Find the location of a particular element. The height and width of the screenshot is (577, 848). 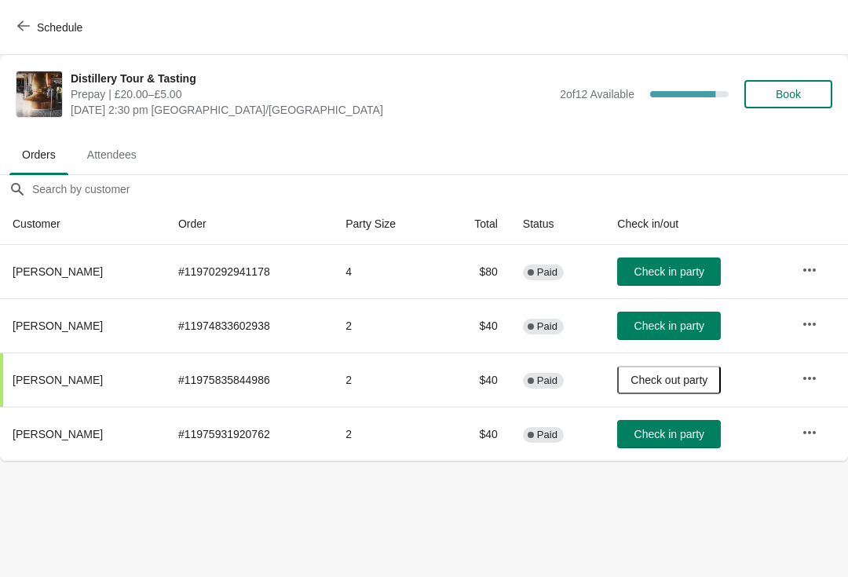

th: Status is located at coordinates (557, 224).